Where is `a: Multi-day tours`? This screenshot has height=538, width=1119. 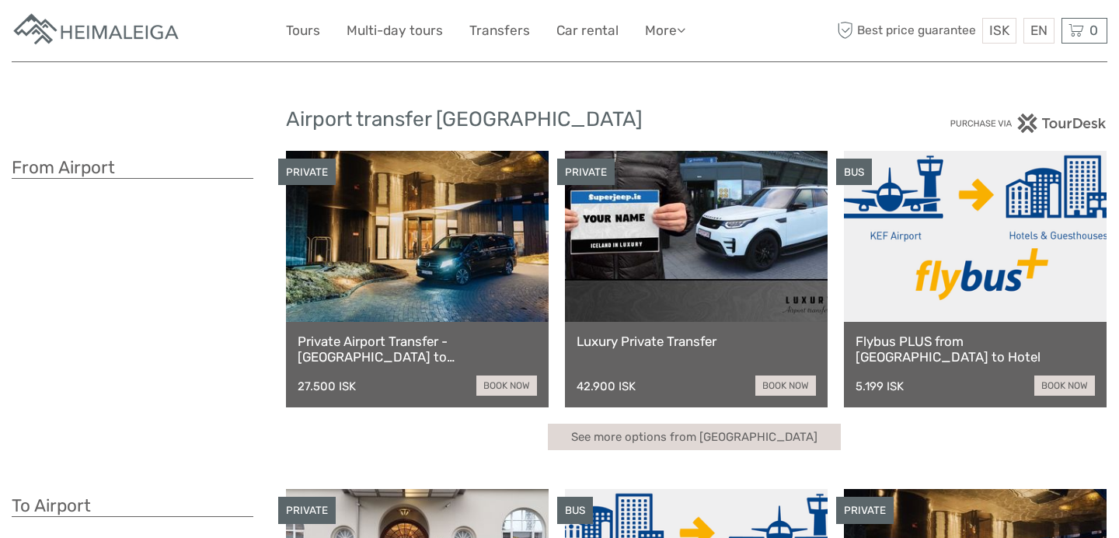 a: Multi-day tours is located at coordinates (395, 30).